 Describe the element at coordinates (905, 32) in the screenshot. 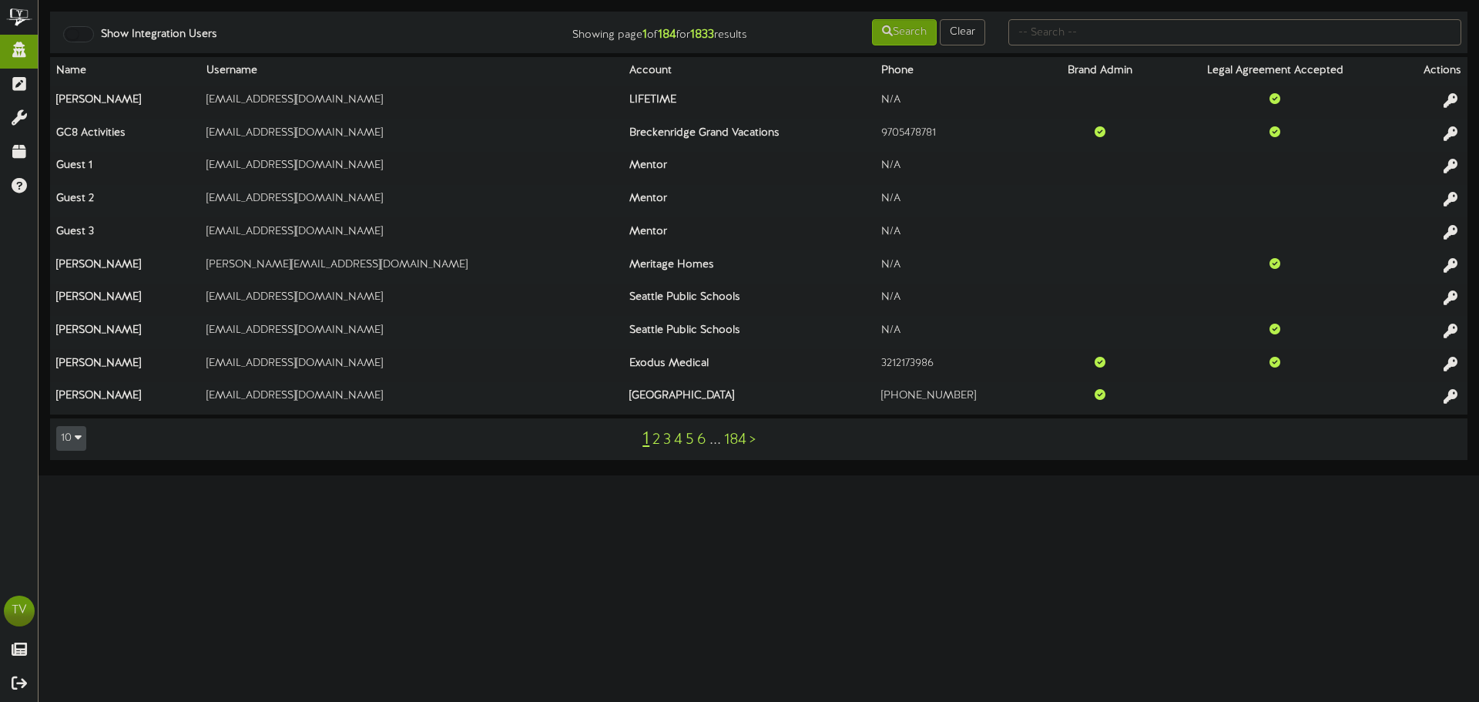

I see `button: Search` at that location.